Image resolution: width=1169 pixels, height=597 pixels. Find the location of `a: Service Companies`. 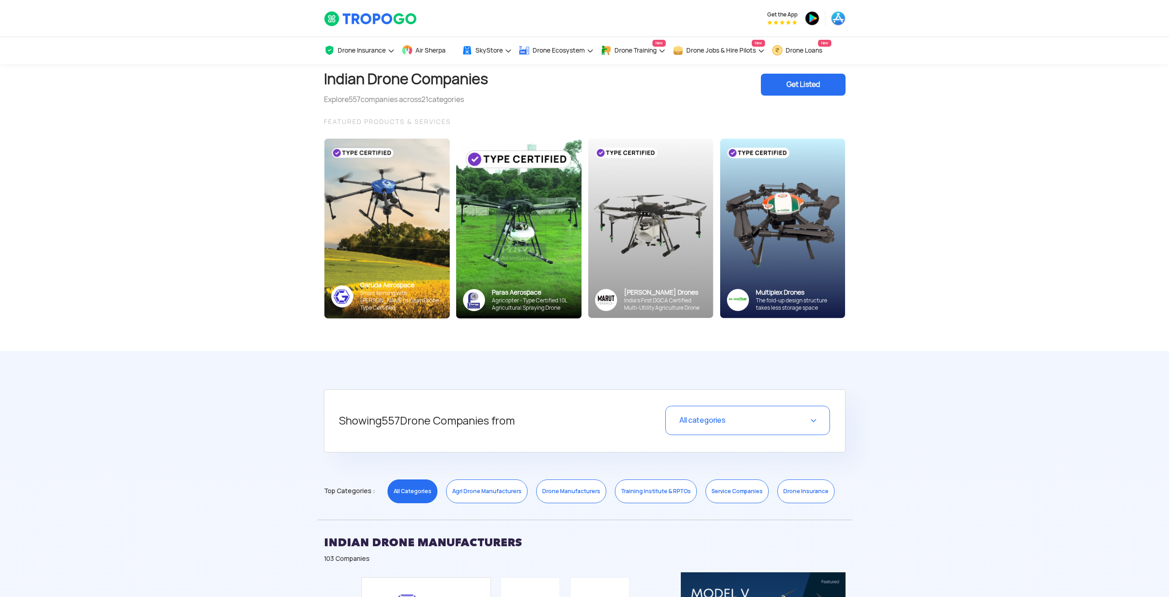

a: Service Companies is located at coordinates (737, 491).